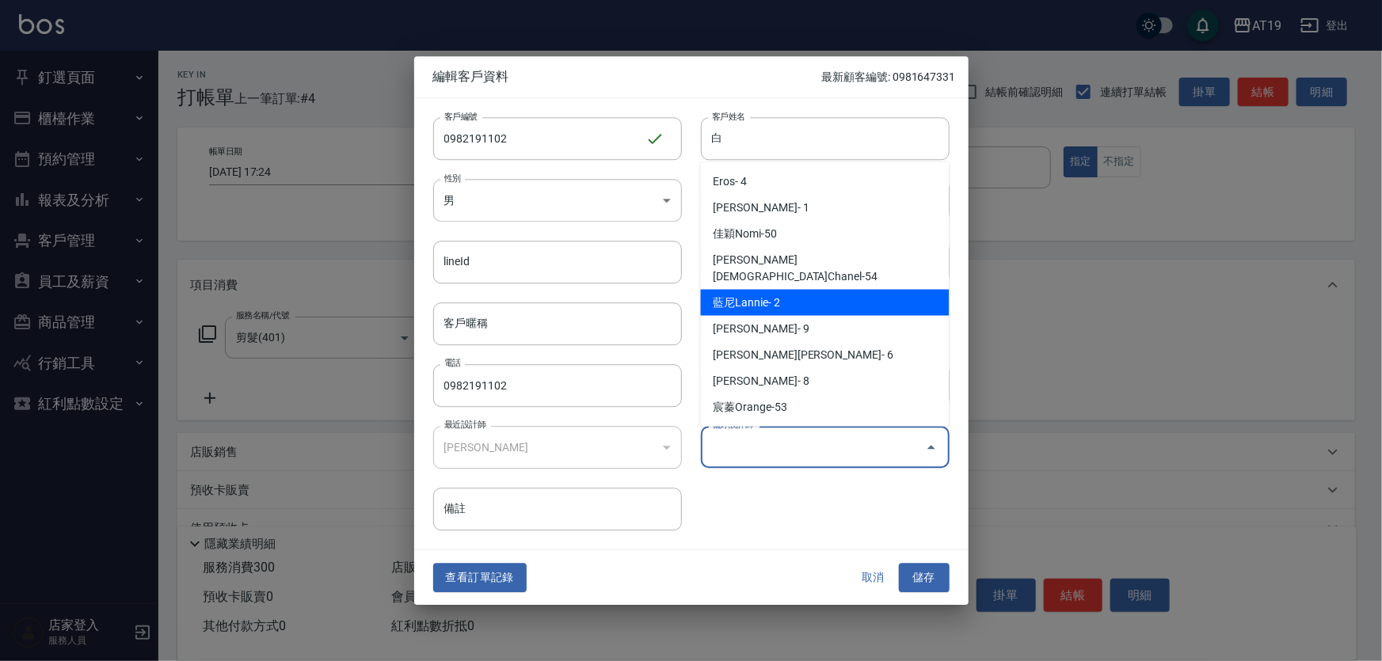 The width and height of the screenshot is (1382, 661). What do you see at coordinates (558, 200) in the screenshot?
I see `div: 男` at bounding box center [558, 200].